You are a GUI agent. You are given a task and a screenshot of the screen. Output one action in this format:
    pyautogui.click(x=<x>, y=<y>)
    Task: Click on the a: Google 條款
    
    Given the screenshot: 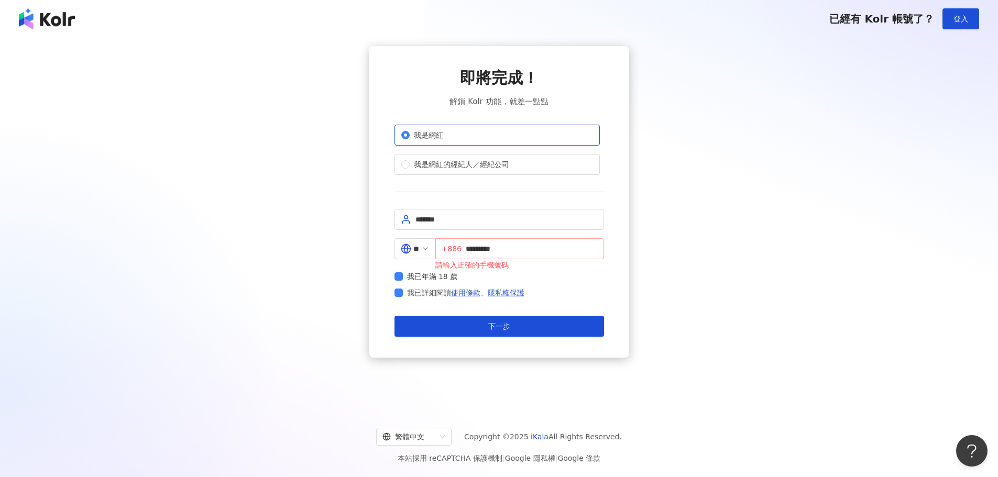 What is the action you would take?
    pyautogui.click(x=579, y=458)
    